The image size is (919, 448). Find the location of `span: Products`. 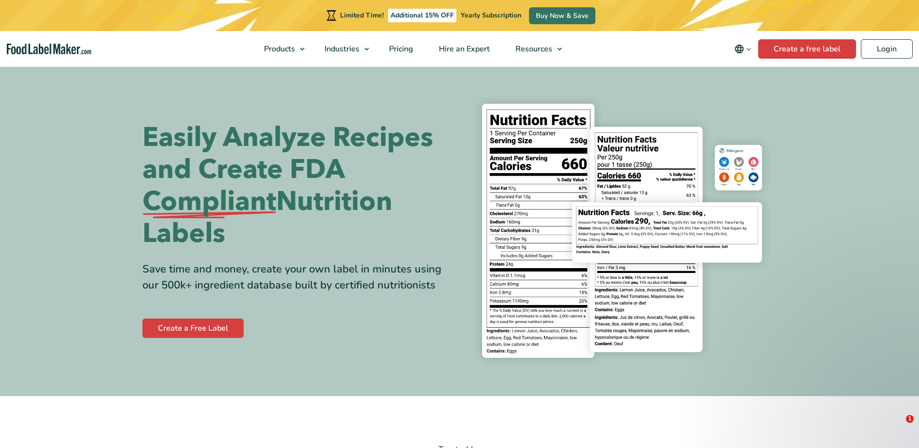

span: Products is located at coordinates (278, 49).